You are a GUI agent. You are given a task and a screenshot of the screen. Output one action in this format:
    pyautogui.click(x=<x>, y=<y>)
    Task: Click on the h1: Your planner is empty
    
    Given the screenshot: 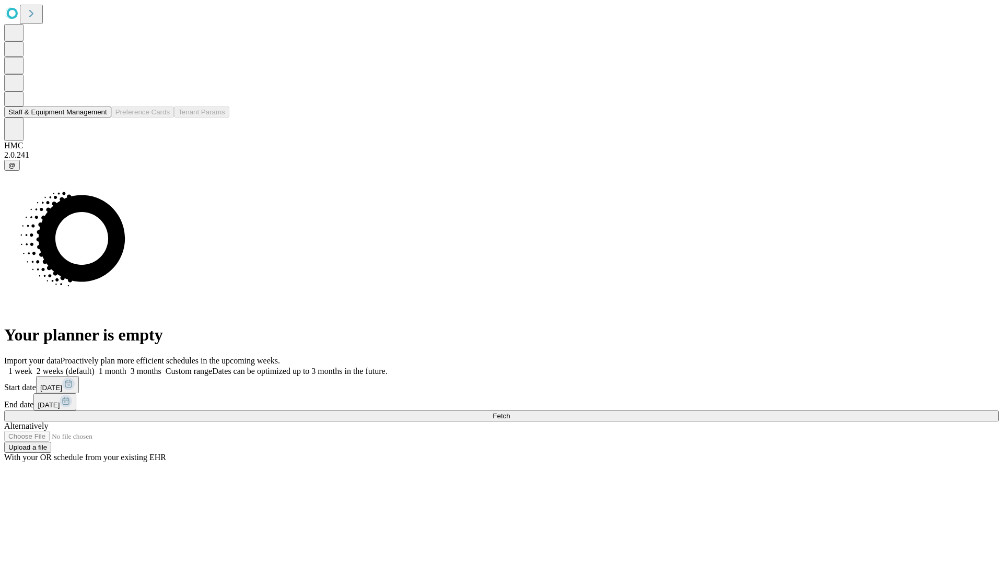 What is the action you would take?
    pyautogui.click(x=502, y=335)
    